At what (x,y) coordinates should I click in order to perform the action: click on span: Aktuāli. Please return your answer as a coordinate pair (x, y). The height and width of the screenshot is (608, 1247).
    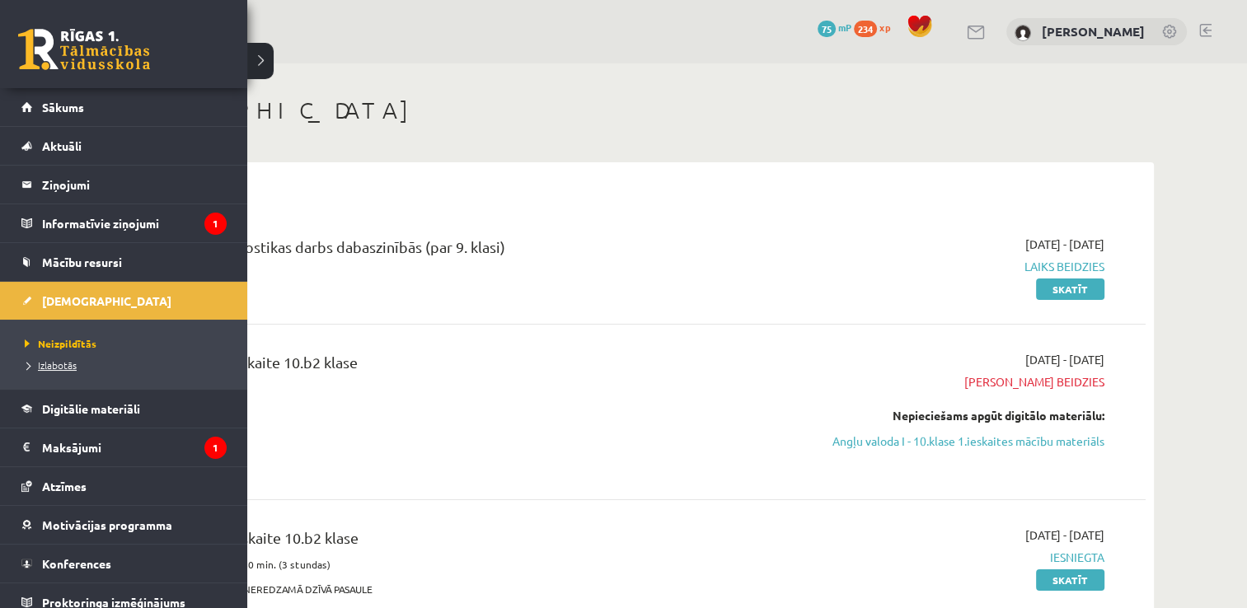
    Looking at the image, I should click on (62, 146).